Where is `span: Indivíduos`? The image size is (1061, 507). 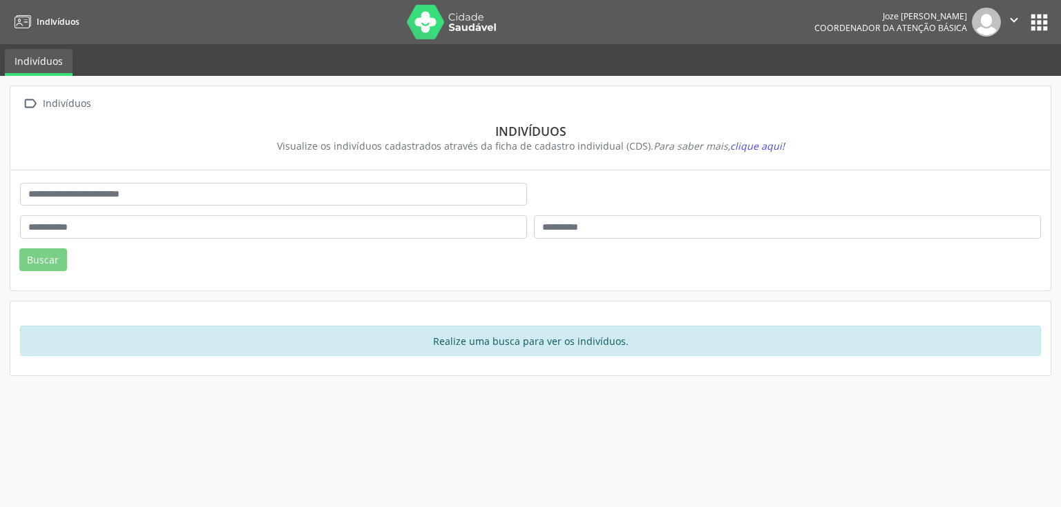 span: Indivíduos is located at coordinates (58, 21).